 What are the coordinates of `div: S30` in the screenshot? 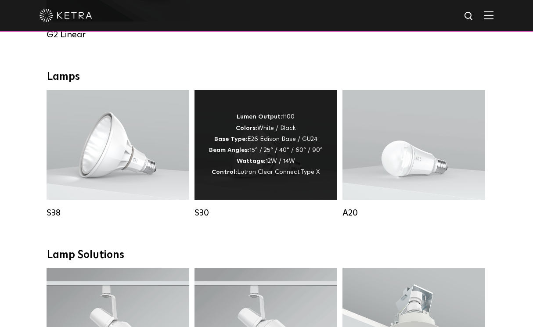 It's located at (266, 213).